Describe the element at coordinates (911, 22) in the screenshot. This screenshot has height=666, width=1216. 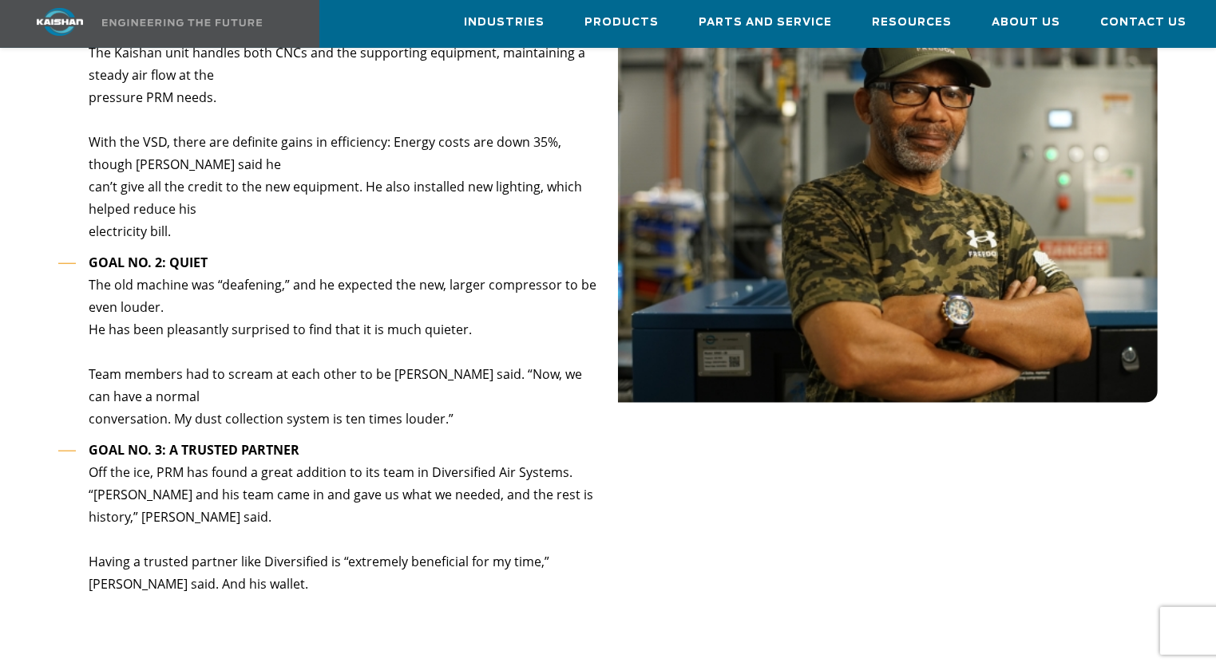
I see `a: Resources` at that location.